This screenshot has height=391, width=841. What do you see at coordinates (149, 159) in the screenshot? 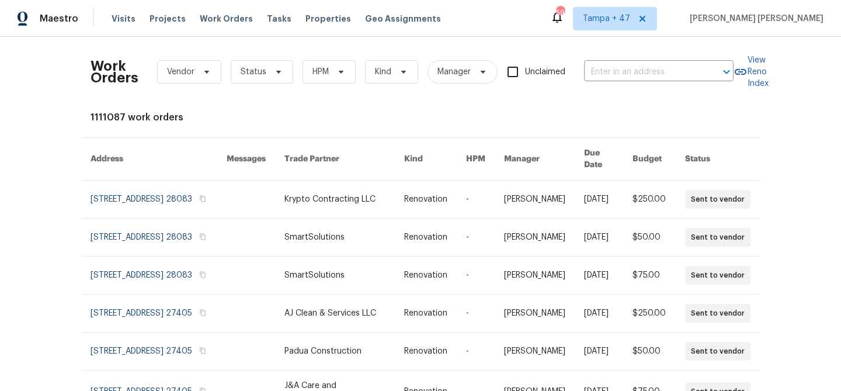
I see `th: Address` at bounding box center [149, 159].